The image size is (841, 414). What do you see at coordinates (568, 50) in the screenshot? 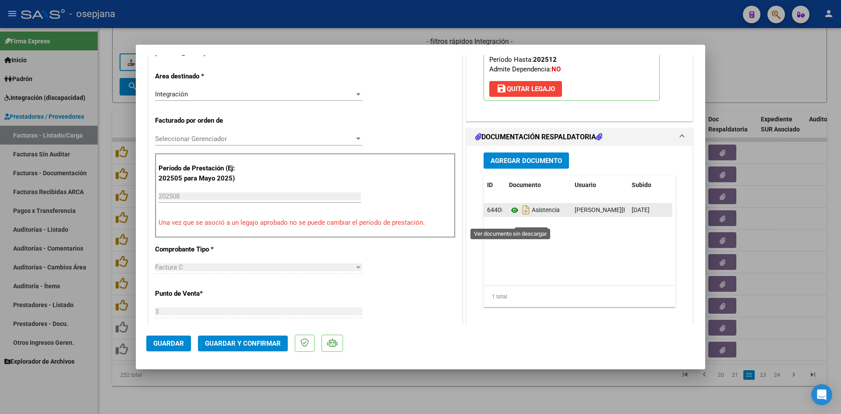
I see `span: CUIL: Nombre y Apellido: Período Desde: Período Hasta: Admite Dependencia:` at bounding box center [568, 50].